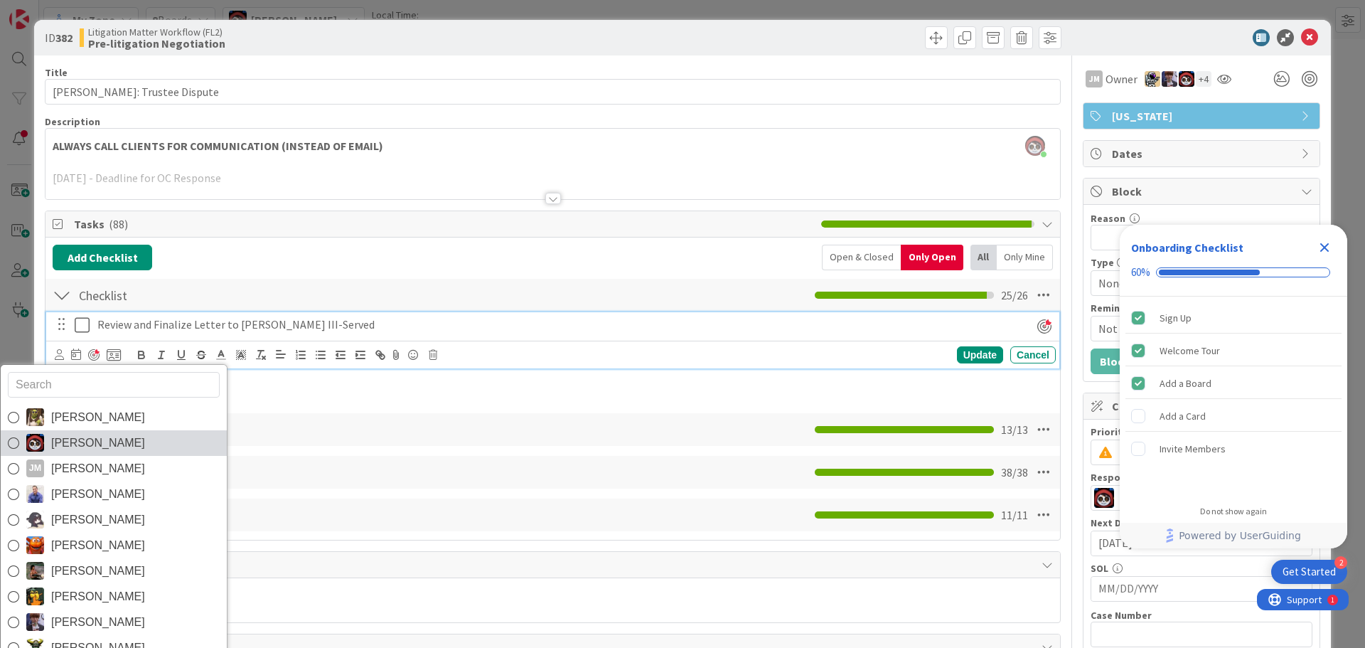 This screenshot has width=1365, height=648. What do you see at coordinates (1233, 448) in the screenshot?
I see `div: Invite Members is incomplete.` at bounding box center [1233, 448].